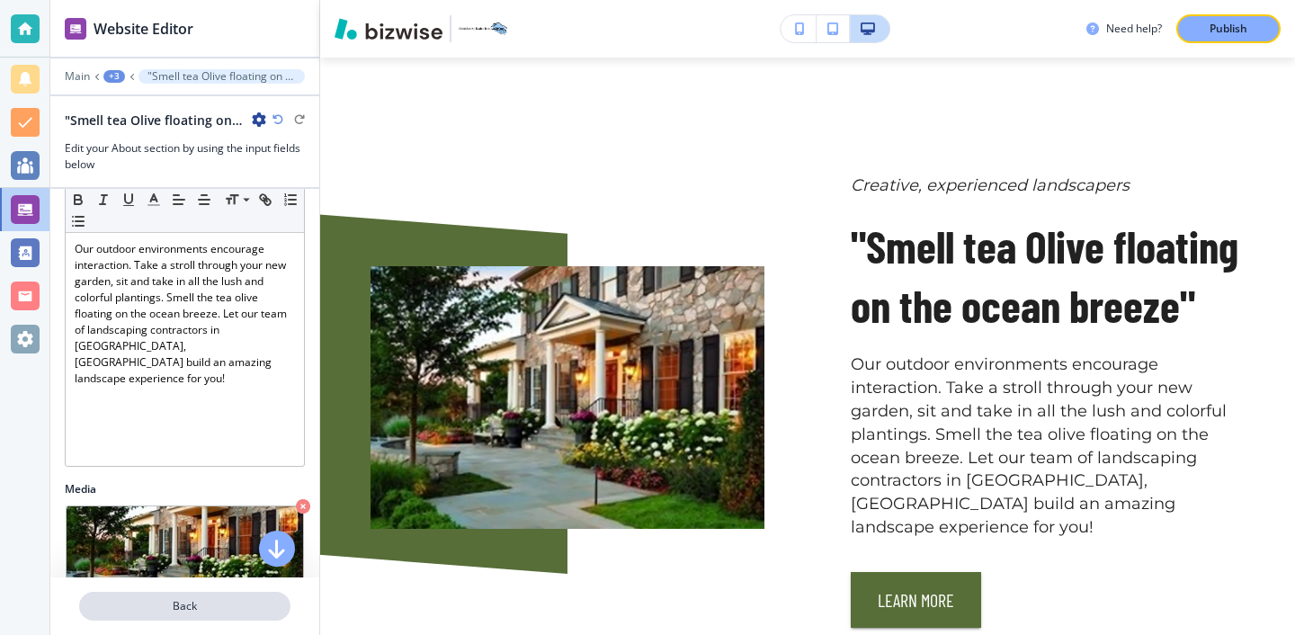  I want to click on img: Bizwise Logo, so click(389, 29).